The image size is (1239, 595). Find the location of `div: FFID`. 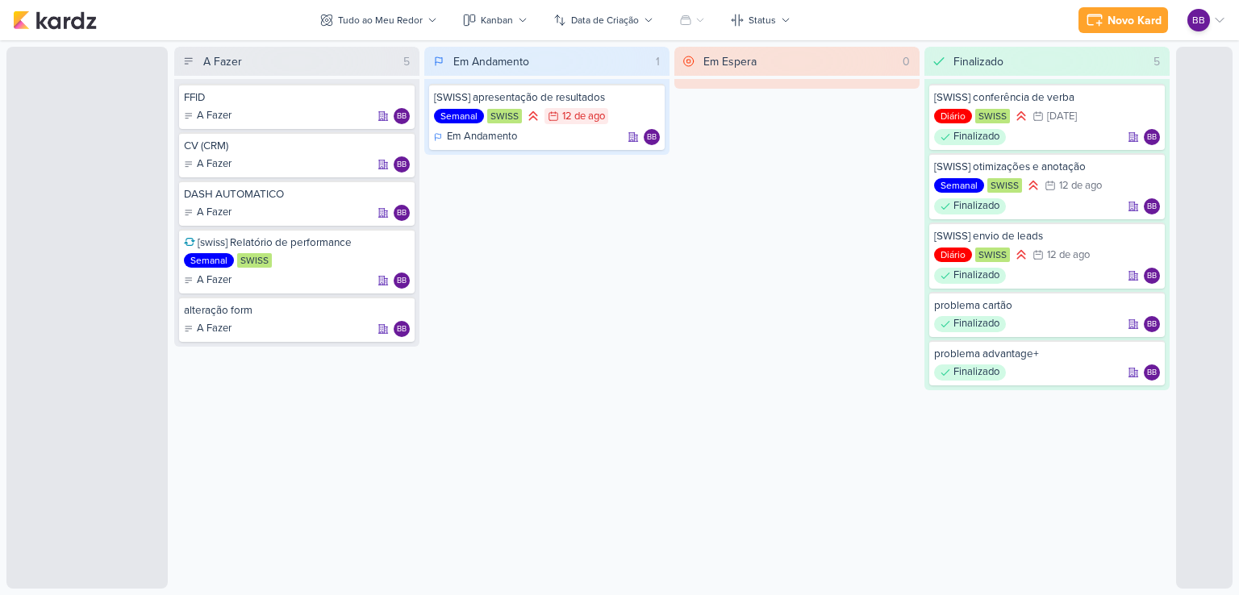

div: FFID is located at coordinates (297, 98).